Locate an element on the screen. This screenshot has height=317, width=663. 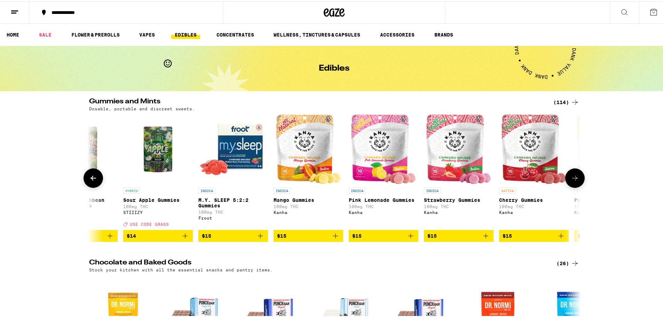
a: Open page for Cherry Gummies from Kanha is located at coordinates (534, 171).